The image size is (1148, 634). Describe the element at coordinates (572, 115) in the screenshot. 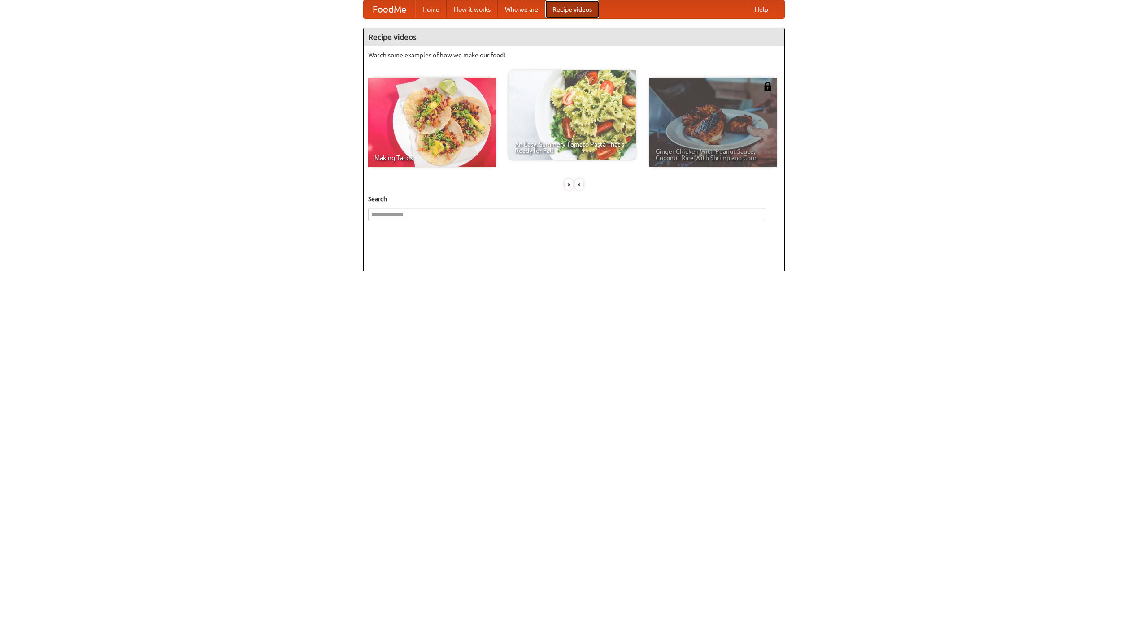

I see `a: An Easy, Summery Tomato Pasta That's Ready for Fall` at that location.